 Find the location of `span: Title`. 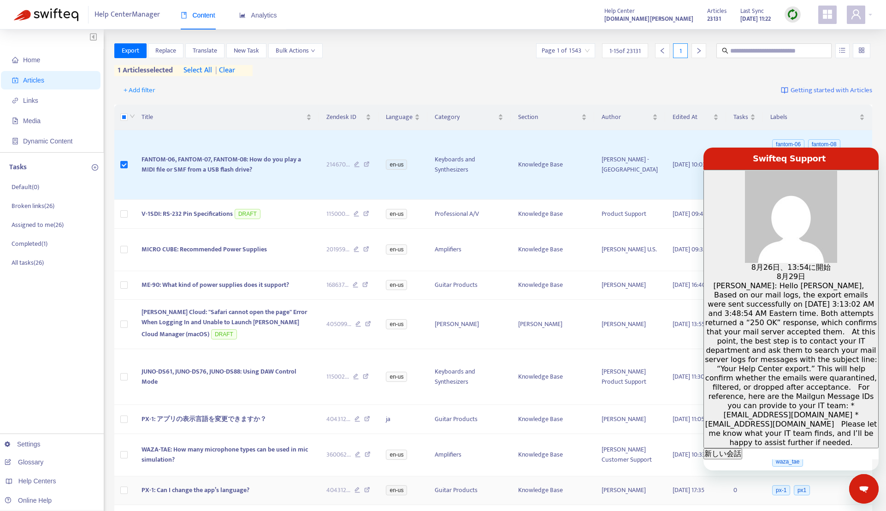

span: Title is located at coordinates (223, 117).